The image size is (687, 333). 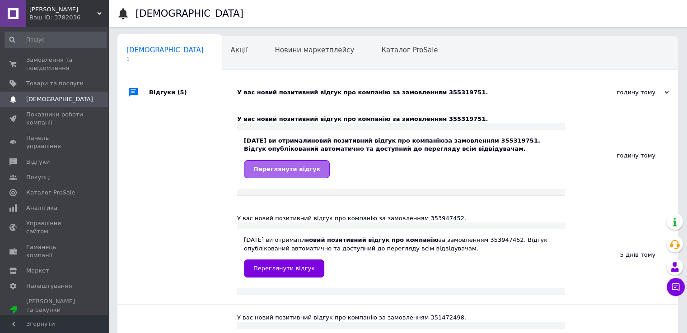 What do you see at coordinates (49, 286) in the screenshot?
I see `span: Налаштування` at bounding box center [49, 286].